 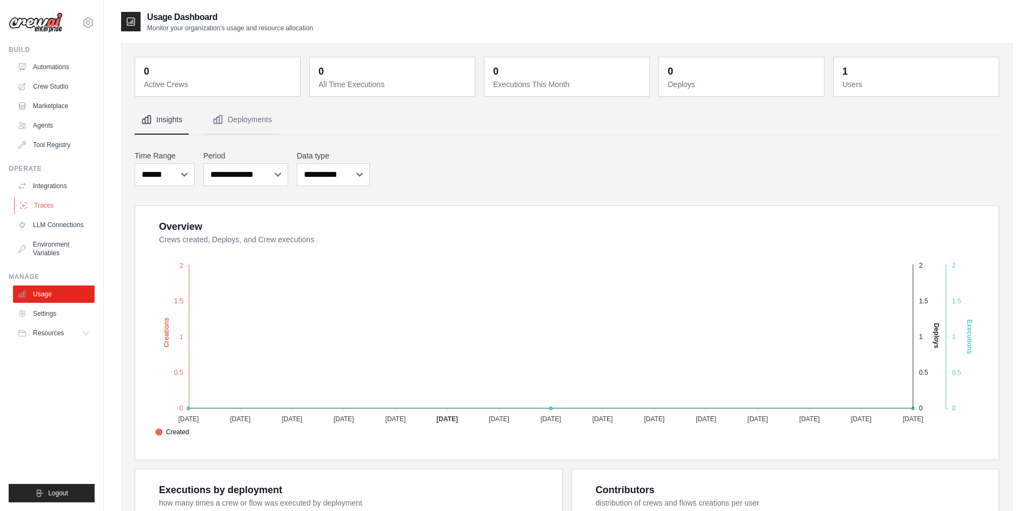 What do you see at coordinates (54, 145) in the screenshot?
I see `a: Tool Registry` at bounding box center [54, 145].